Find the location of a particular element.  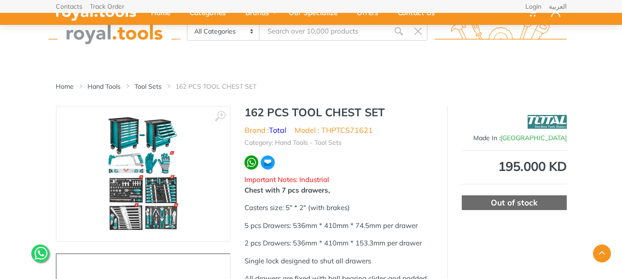

li: Model : THPTCS71621 is located at coordinates (334, 130).